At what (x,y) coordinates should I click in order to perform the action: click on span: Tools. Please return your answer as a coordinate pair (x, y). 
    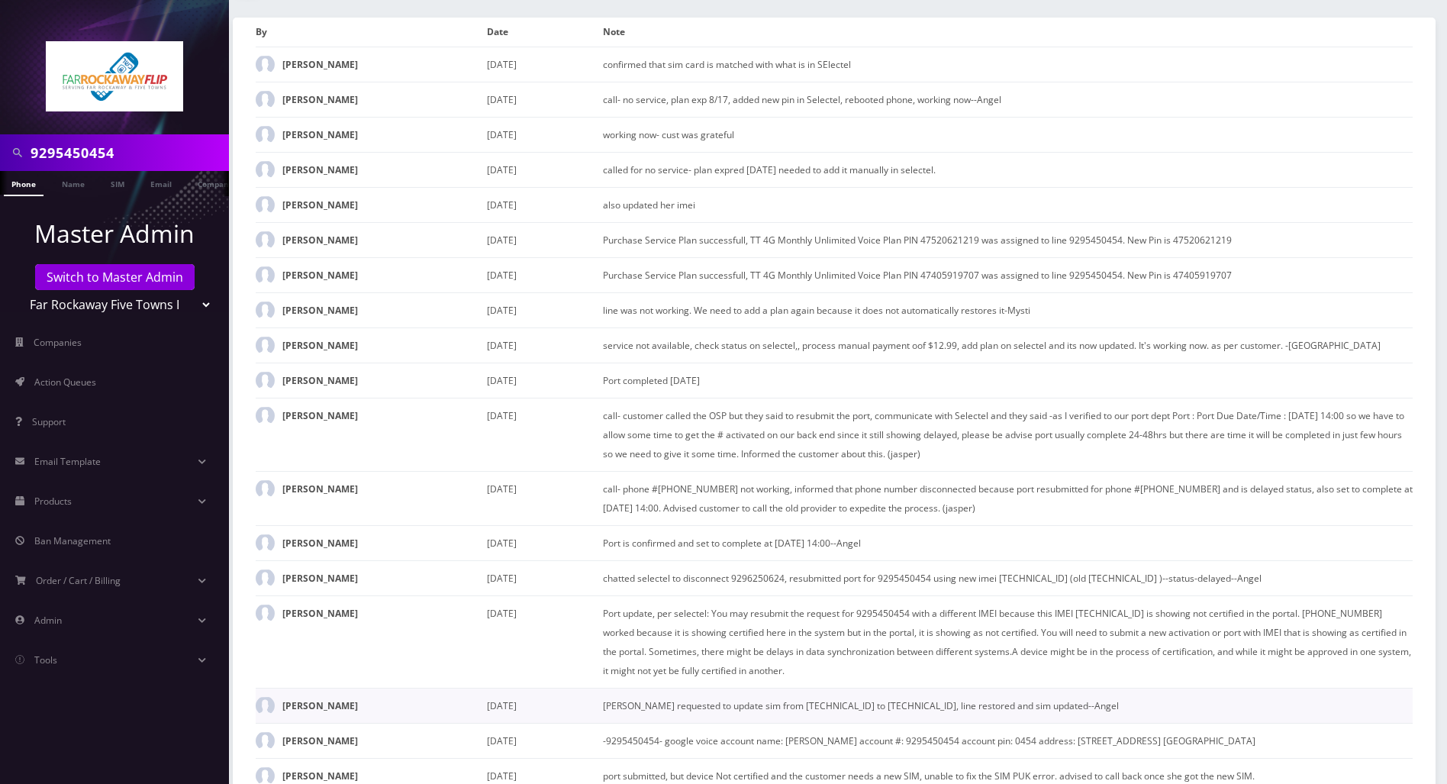
    Looking at the image, I should click on (46, 659).